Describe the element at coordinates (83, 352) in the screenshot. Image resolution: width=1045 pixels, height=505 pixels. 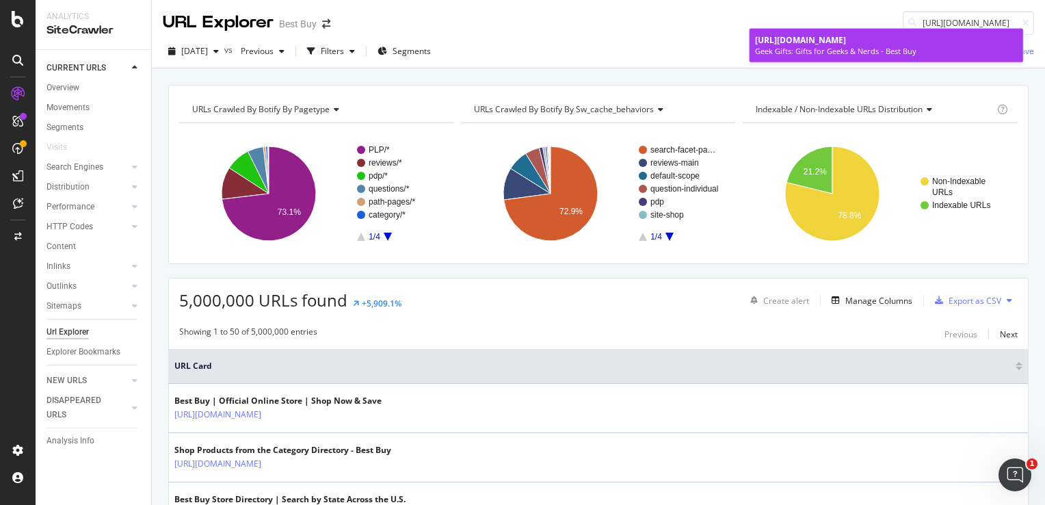
I see `div: Explorer Bookmarks` at that location.